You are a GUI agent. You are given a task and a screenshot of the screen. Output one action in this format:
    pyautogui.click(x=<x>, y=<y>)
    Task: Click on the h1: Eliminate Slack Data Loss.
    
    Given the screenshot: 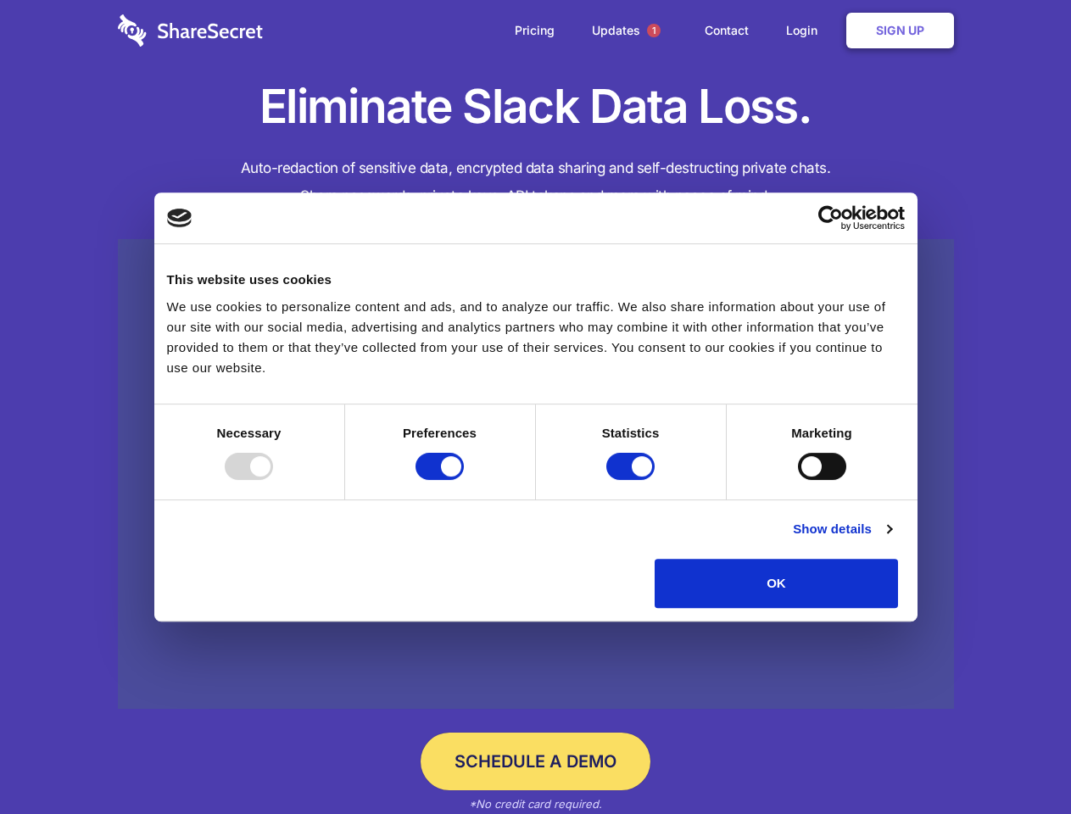 What is the action you would take?
    pyautogui.click(x=536, y=107)
    